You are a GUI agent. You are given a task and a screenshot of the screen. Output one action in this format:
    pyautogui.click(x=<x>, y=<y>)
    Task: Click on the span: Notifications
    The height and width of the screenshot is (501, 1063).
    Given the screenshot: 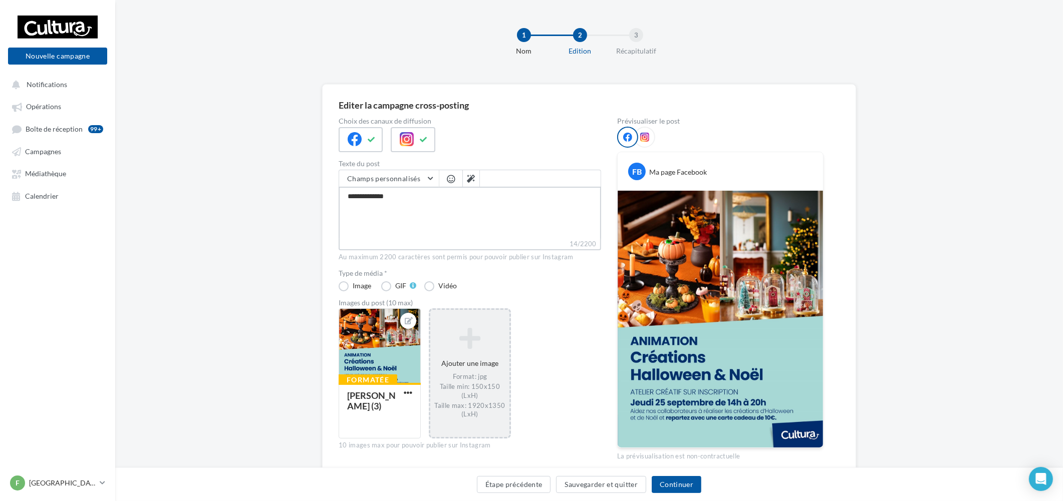 What is the action you would take?
    pyautogui.click(x=47, y=84)
    